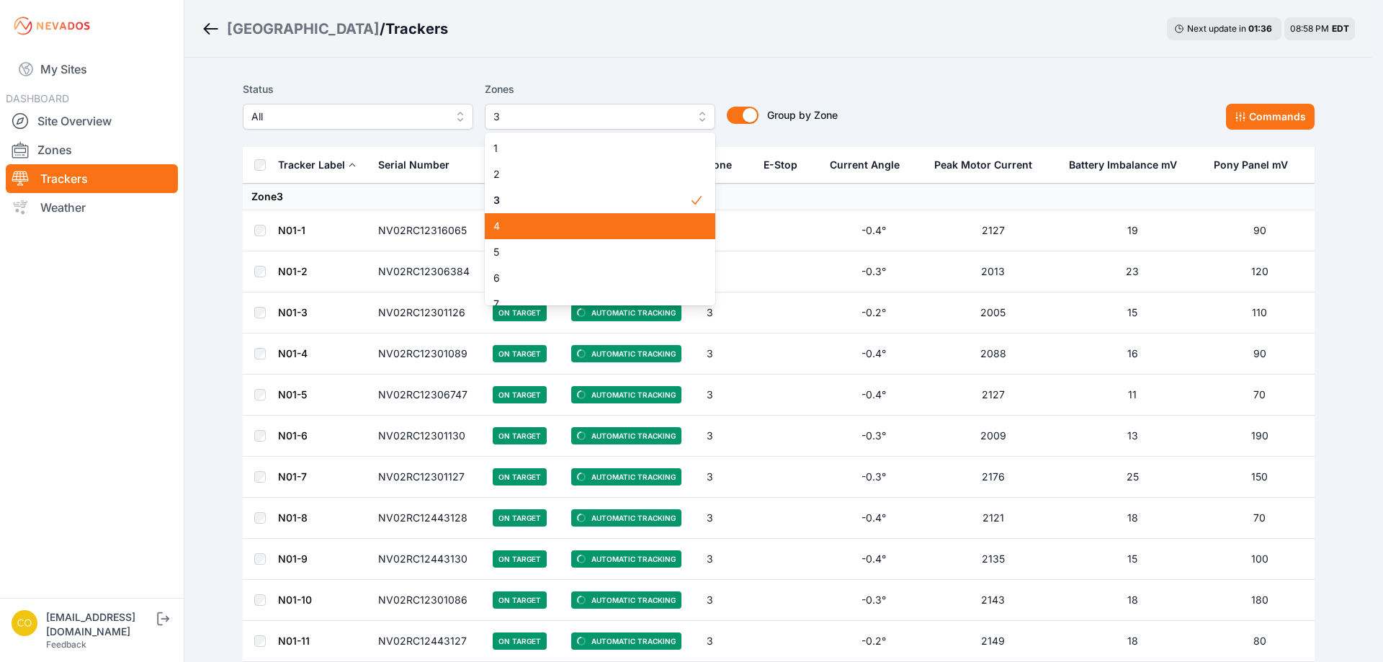 This screenshot has width=1383, height=662. I want to click on span: 4, so click(591, 226).